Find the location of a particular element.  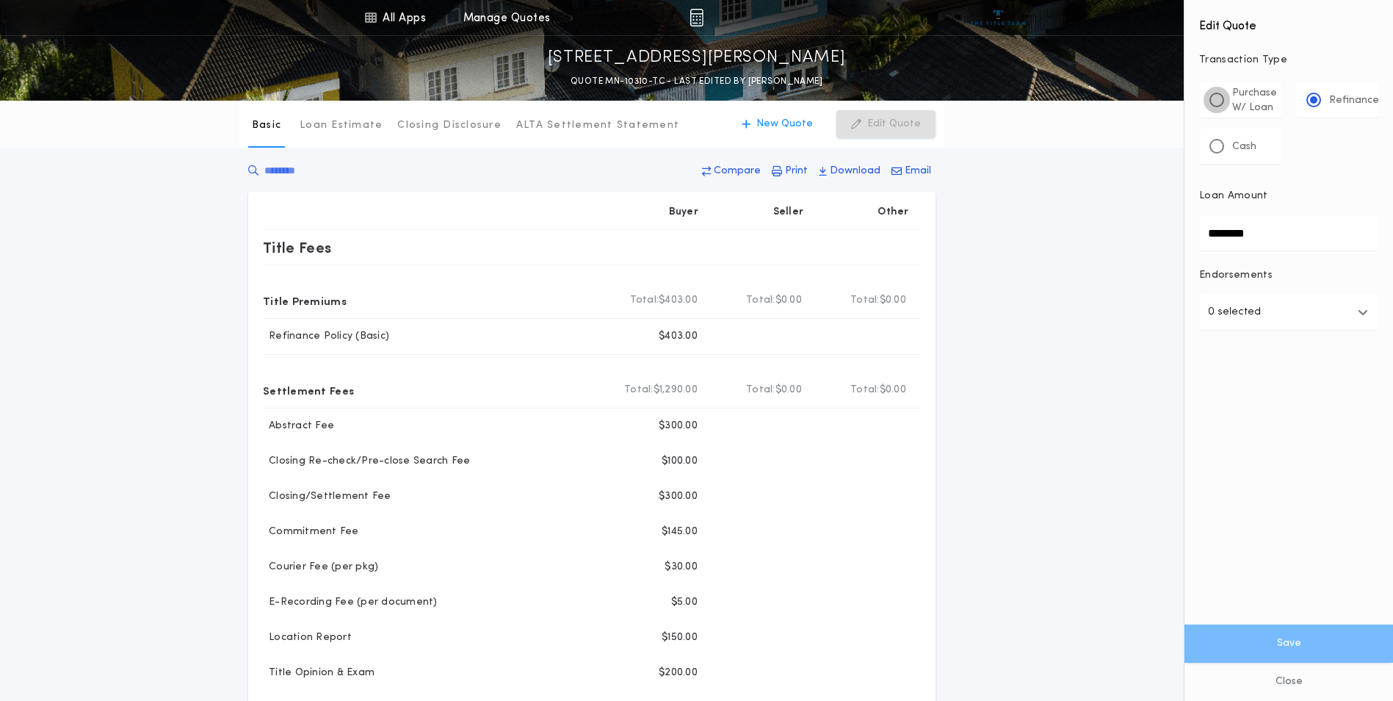

p: $150.00 is located at coordinates (679, 638).